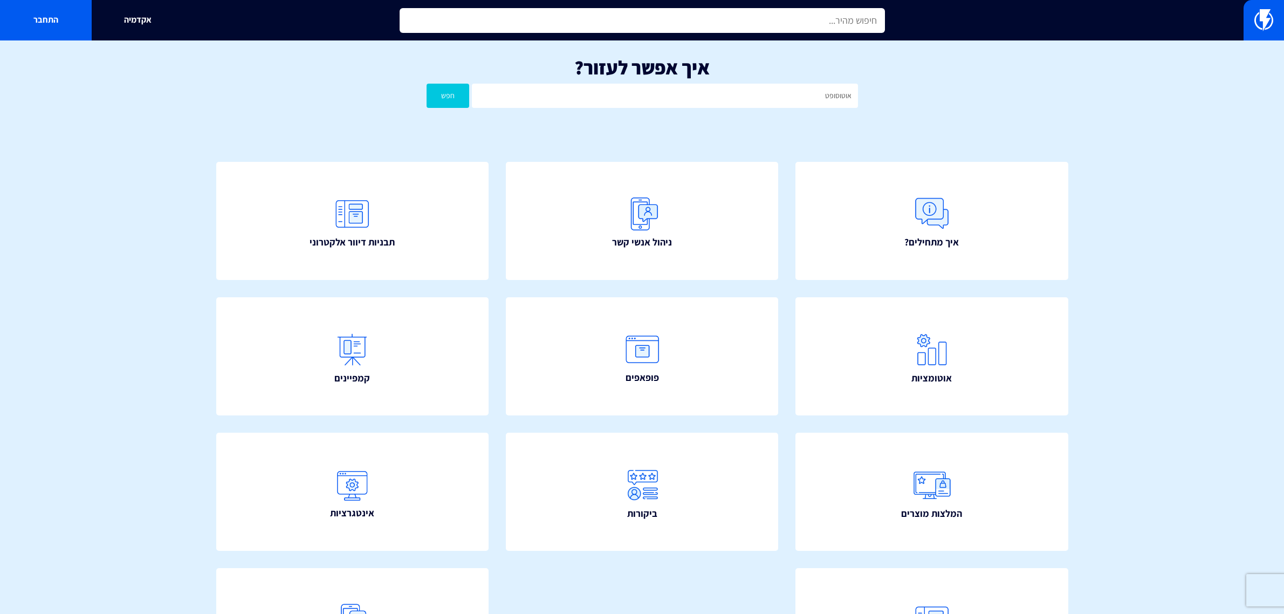  I want to click on a: ניהול אנשי קשר, so click(643, 221).